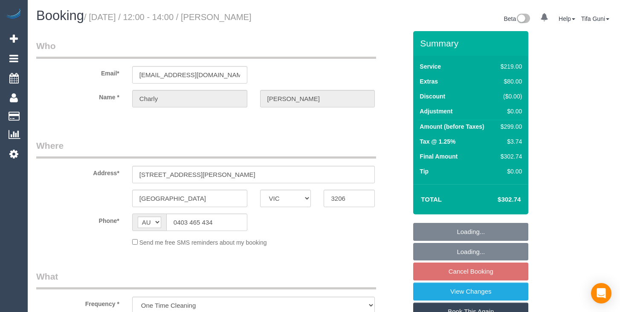 Image resolution: width=620 pixels, height=312 pixels. What do you see at coordinates (424, 172) in the screenshot?
I see `label: Tip` at bounding box center [424, 172].